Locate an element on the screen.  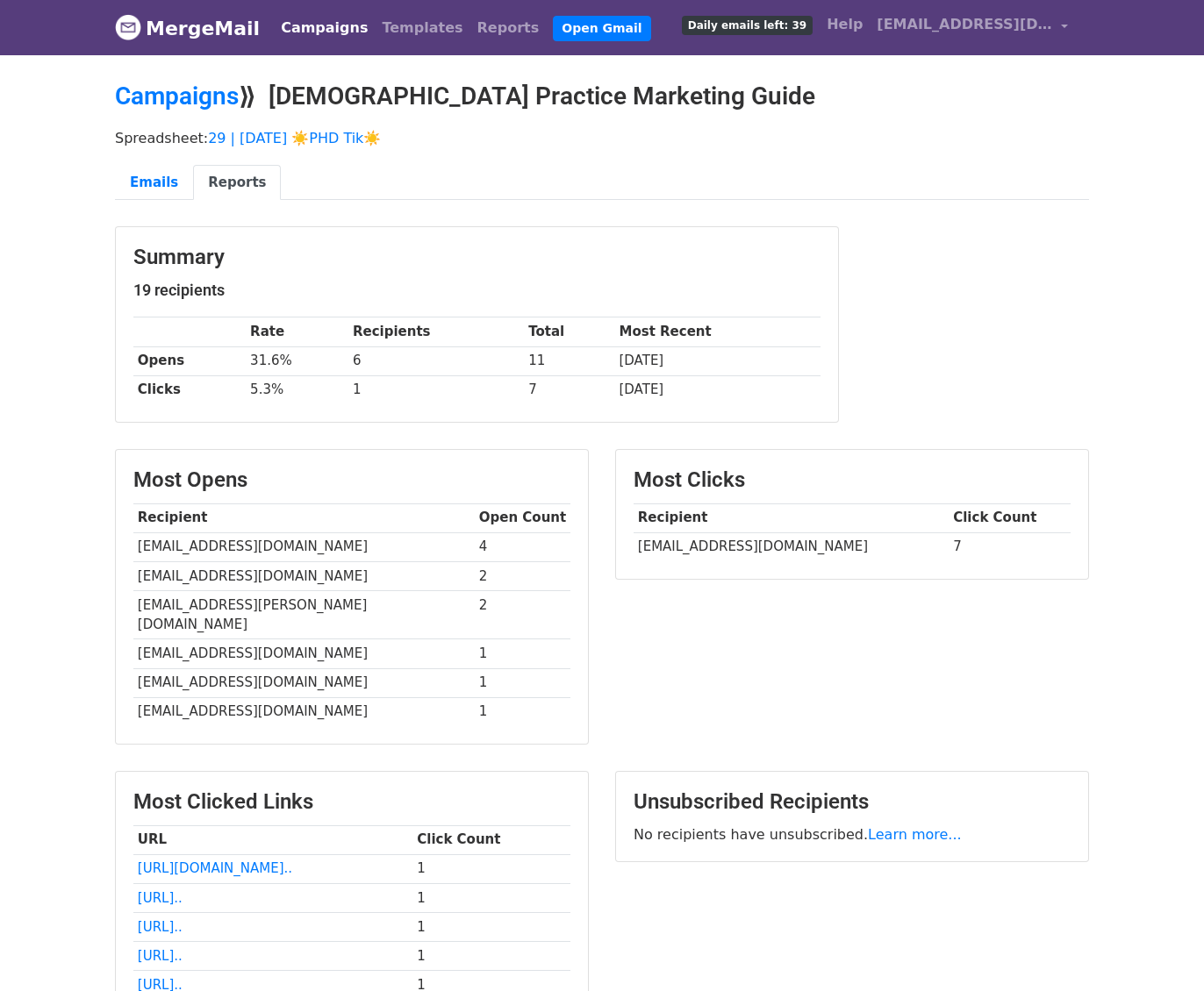
th: Opens is located at coordinates (190, 361).